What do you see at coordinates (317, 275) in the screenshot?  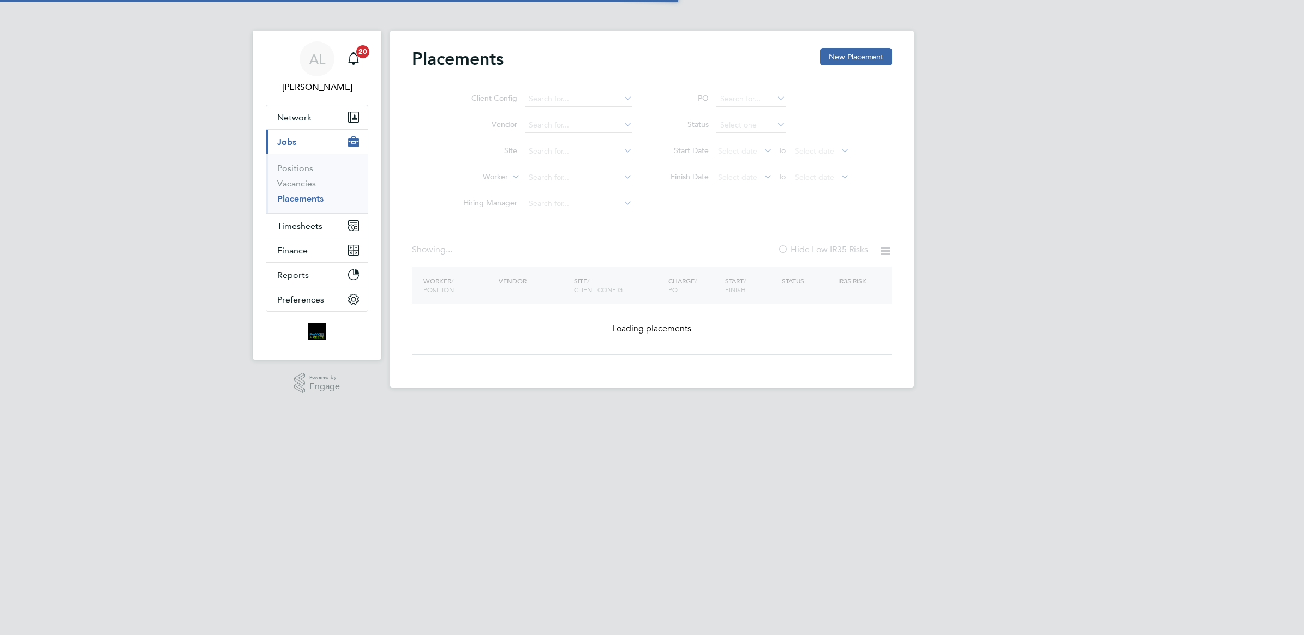 I see `button: Reports` at bounding box center [317, 275].